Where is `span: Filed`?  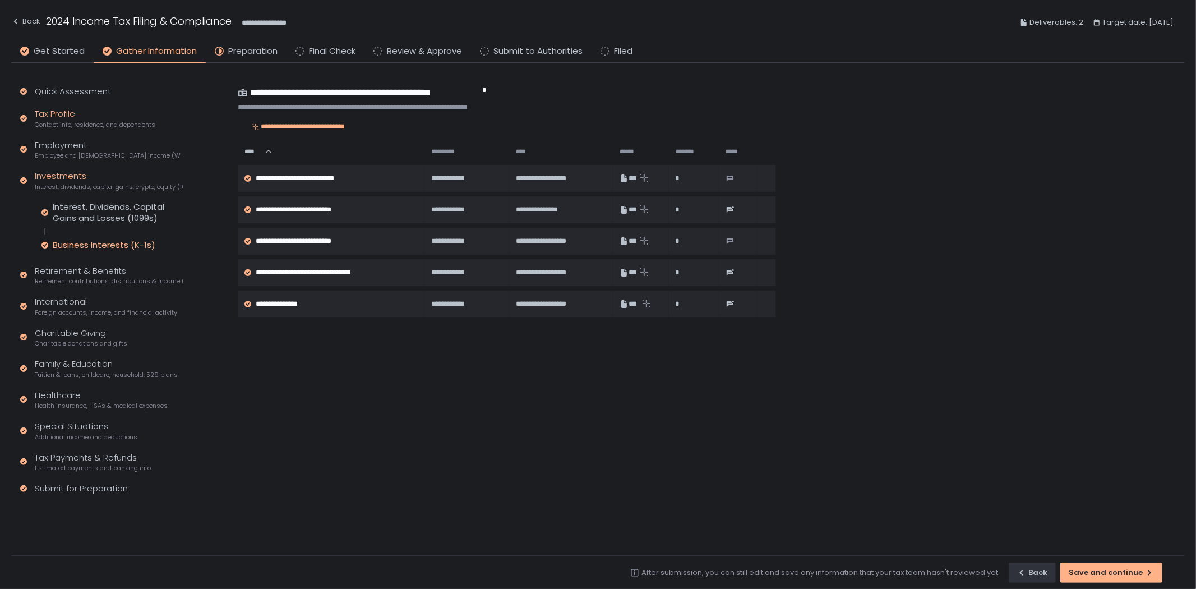
span: Filed is located at coordinates (623, 51).